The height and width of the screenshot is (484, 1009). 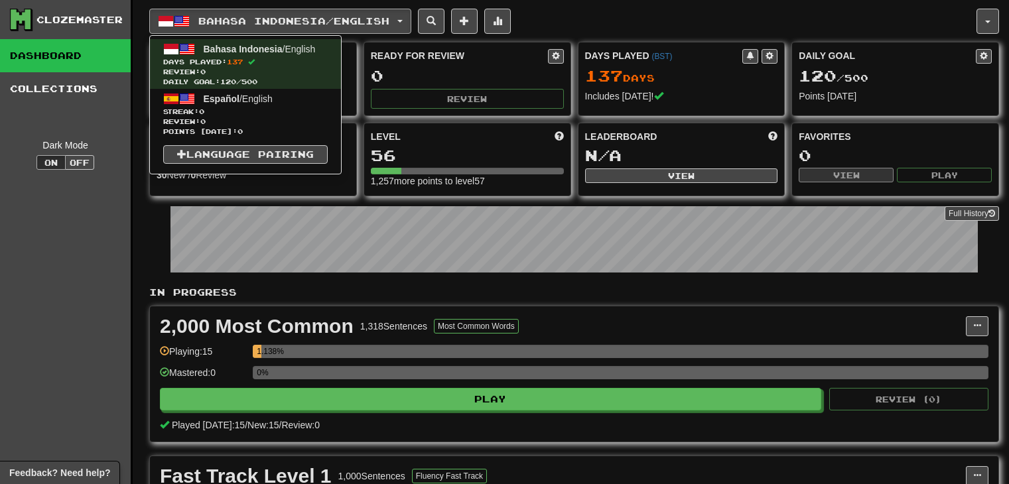 I want to click on button: Review (0), so click(x=909, y=399).